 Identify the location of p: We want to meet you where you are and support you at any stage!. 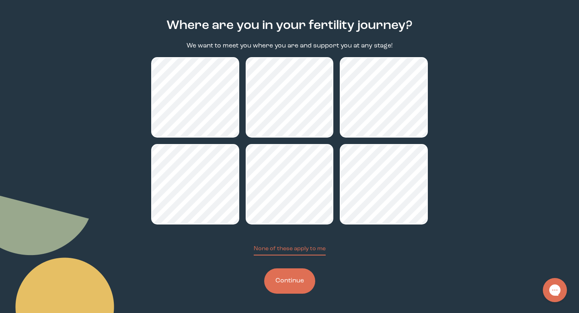
(290, 46).